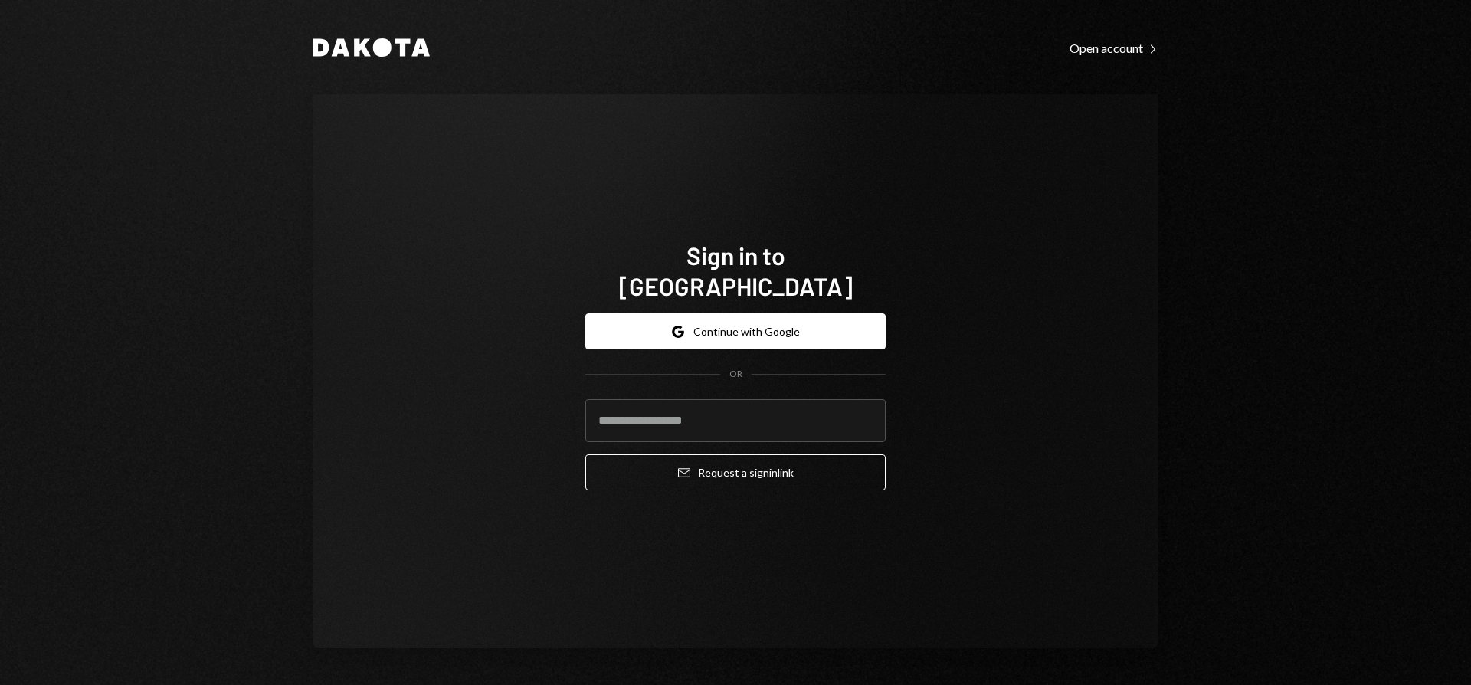 The width and height of the screenshot is (1471, 685). I want to click on div: OR, so click(735, 374).